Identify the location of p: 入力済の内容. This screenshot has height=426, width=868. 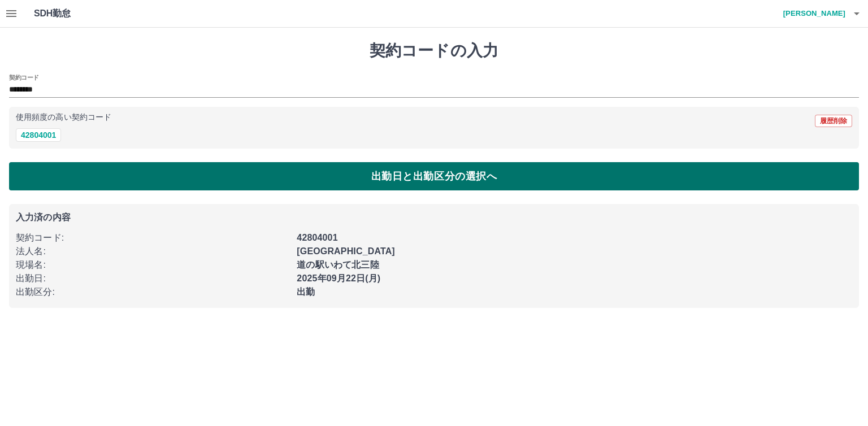
(434, 217).